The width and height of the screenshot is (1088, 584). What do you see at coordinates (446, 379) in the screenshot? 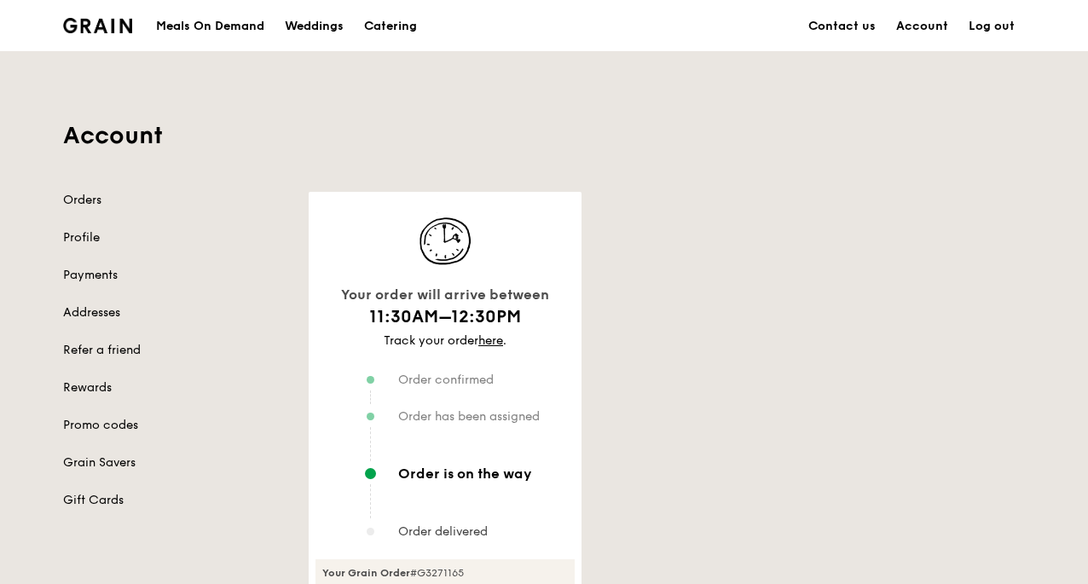
I see `span: Order confirmed` at bounding box center [446, 379].